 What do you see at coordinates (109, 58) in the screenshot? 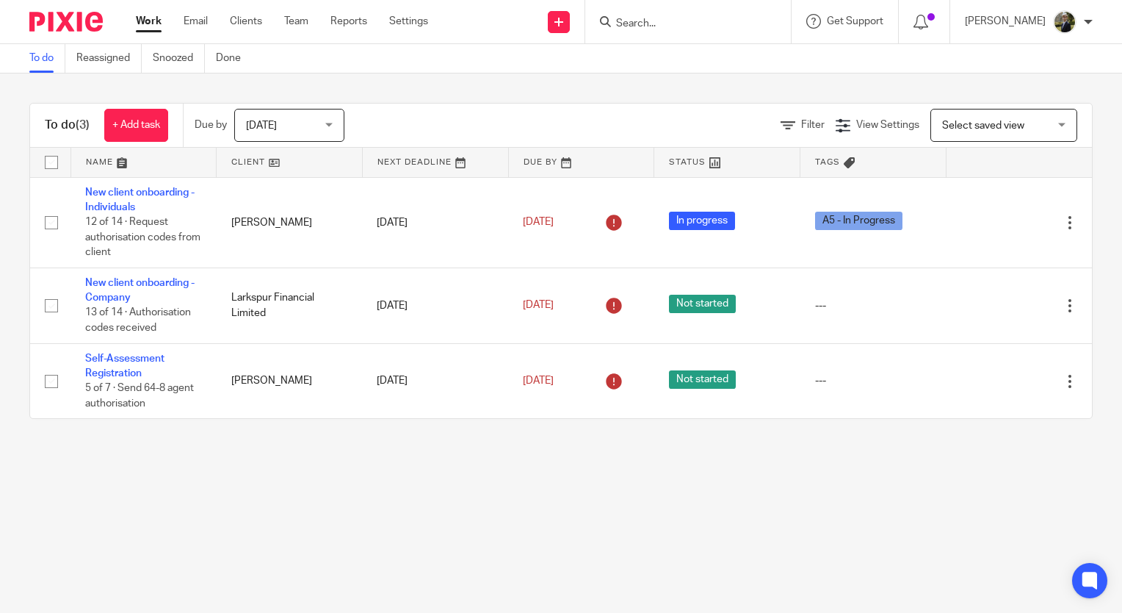
I see `a: Reassigned` at bounding box center [109, 58].